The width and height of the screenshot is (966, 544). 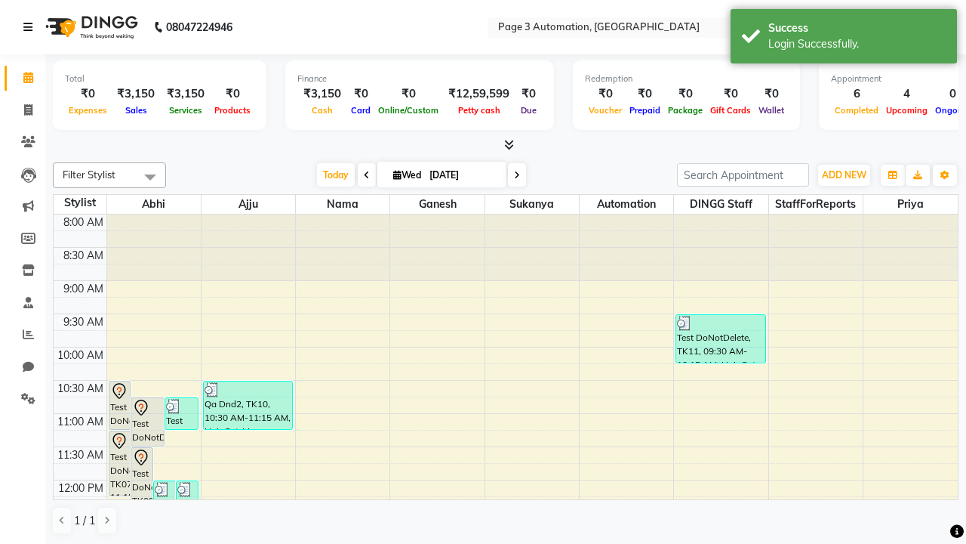 What do you see at coordinates (844, 175) in the screenshot?
I see `button: ADD NEW` at bounding box center [844, 175].